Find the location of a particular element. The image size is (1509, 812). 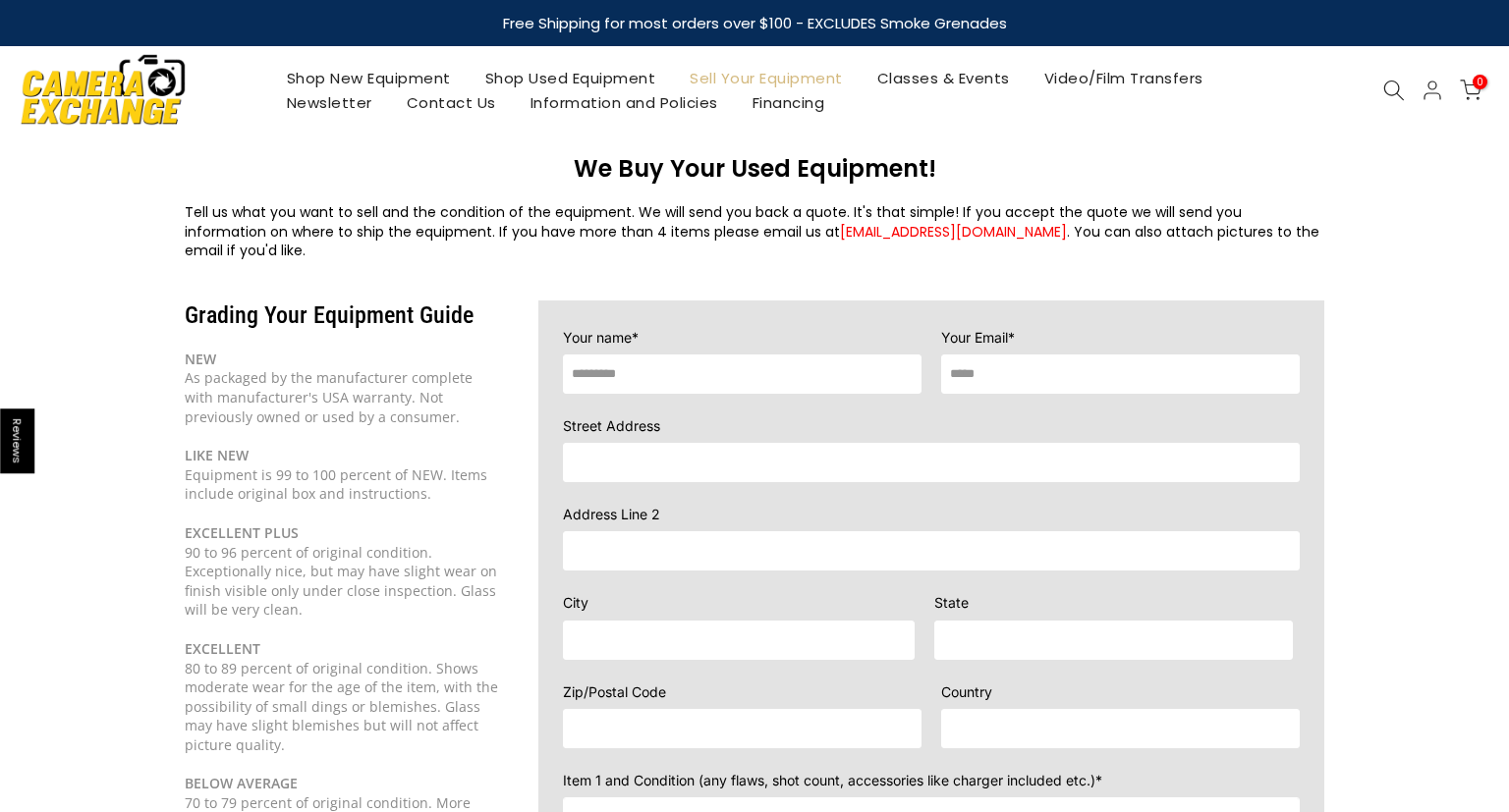

span: Your Email is located at coordinates (975, 337).